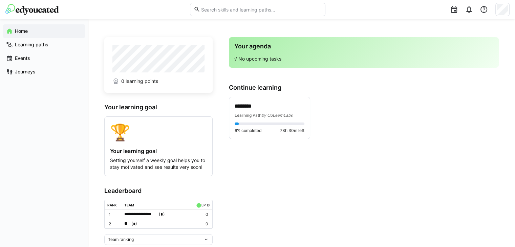 This screenshot has width=515, height=247. Describe the element at coordinates (112, 205) in the screenshot. I see `div: Rank` at that location.